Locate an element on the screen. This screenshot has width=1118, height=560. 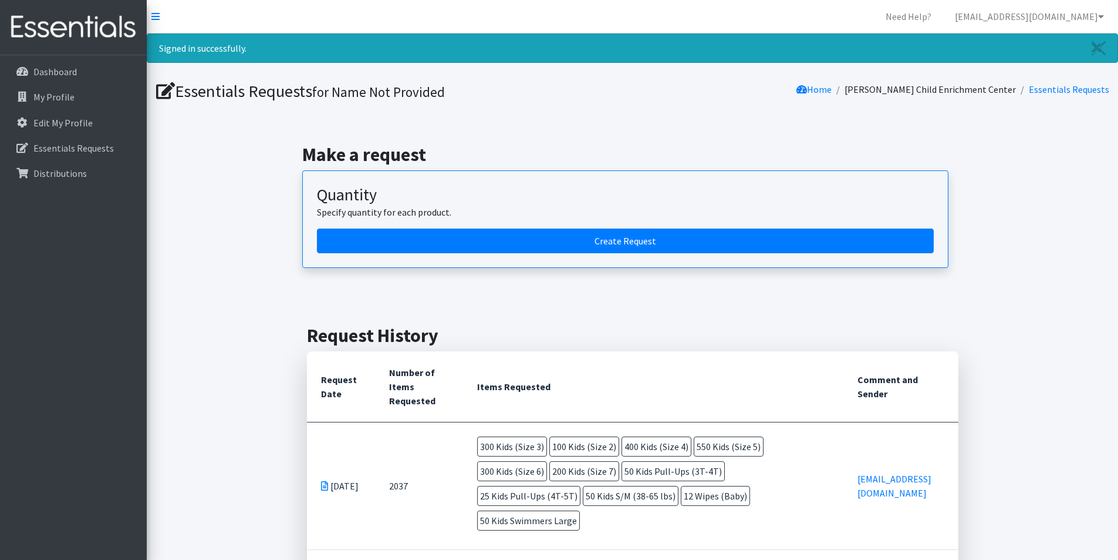
th: Number of Items Requested is located at coordinates (419, 386).